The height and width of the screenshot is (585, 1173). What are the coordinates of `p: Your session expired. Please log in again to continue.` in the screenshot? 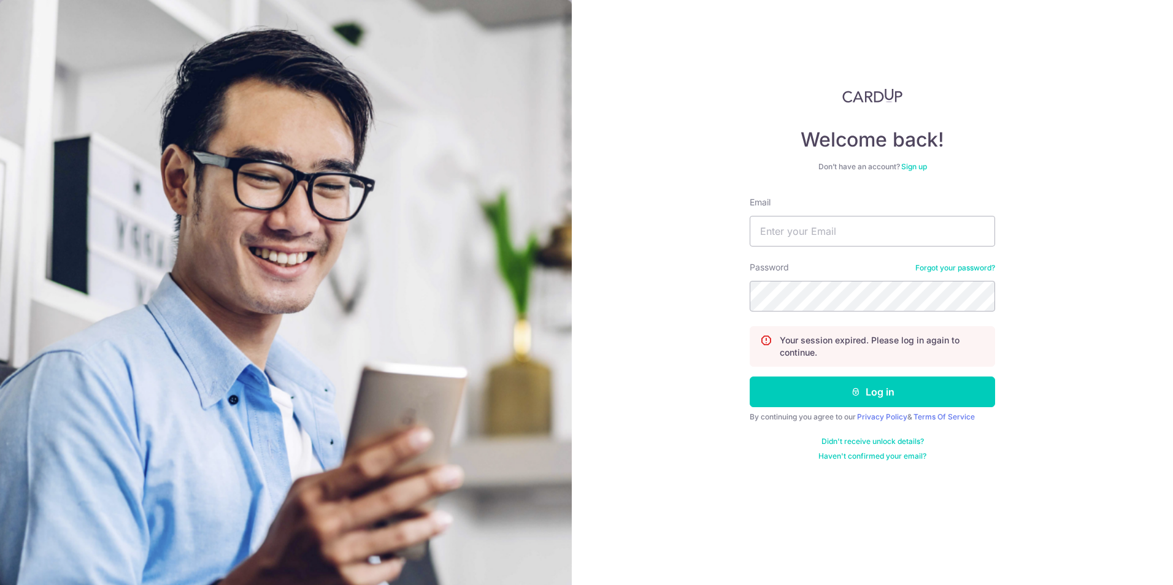 It's located at (882, 347).